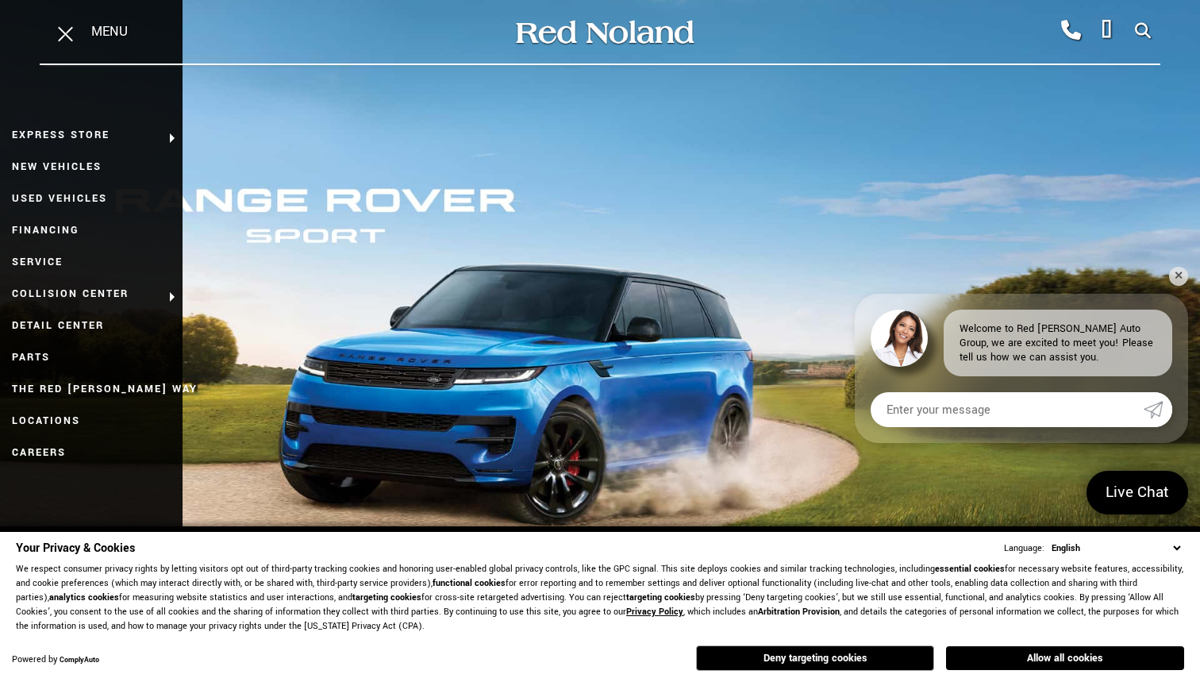  I want to click on strong: analytics cookies, so click(84, 597).